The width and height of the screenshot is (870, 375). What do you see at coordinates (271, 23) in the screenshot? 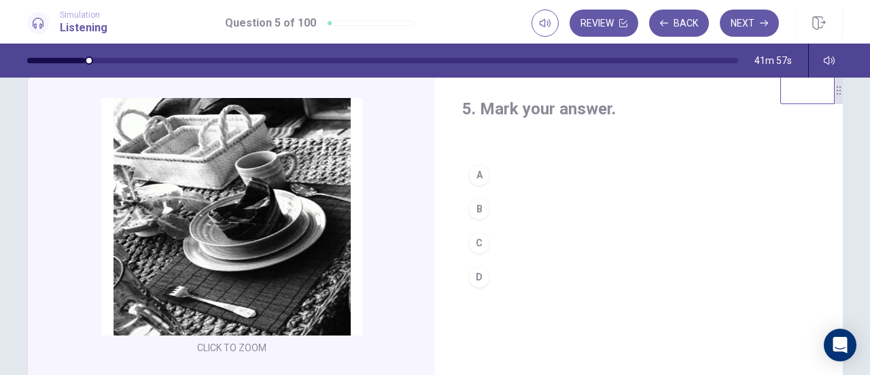
I see `h1: Question 5 of 100` at bounding box center [271, 23].